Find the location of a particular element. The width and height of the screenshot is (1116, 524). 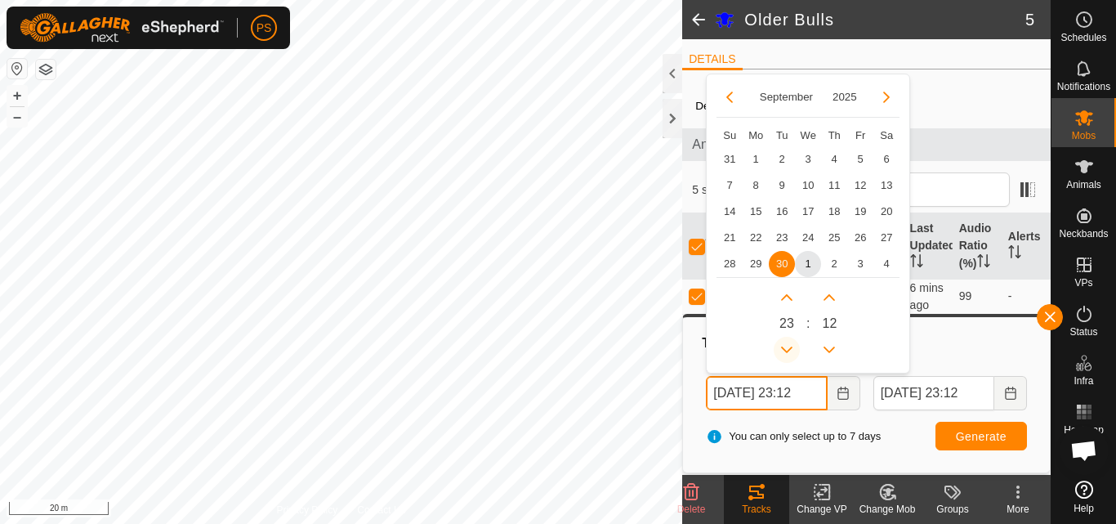

button: Generate is located at coordinates (981, 435).